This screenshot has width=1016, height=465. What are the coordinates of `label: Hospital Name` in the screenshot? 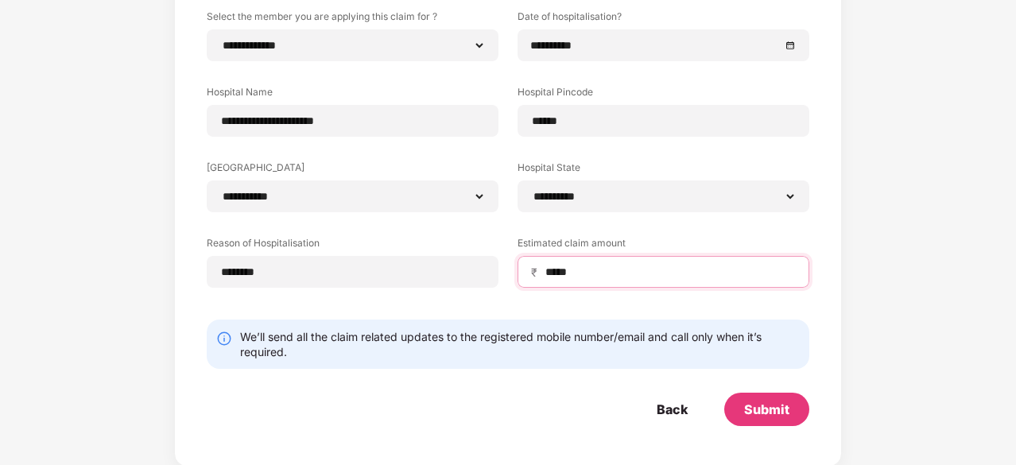 It's located at (352, 95).